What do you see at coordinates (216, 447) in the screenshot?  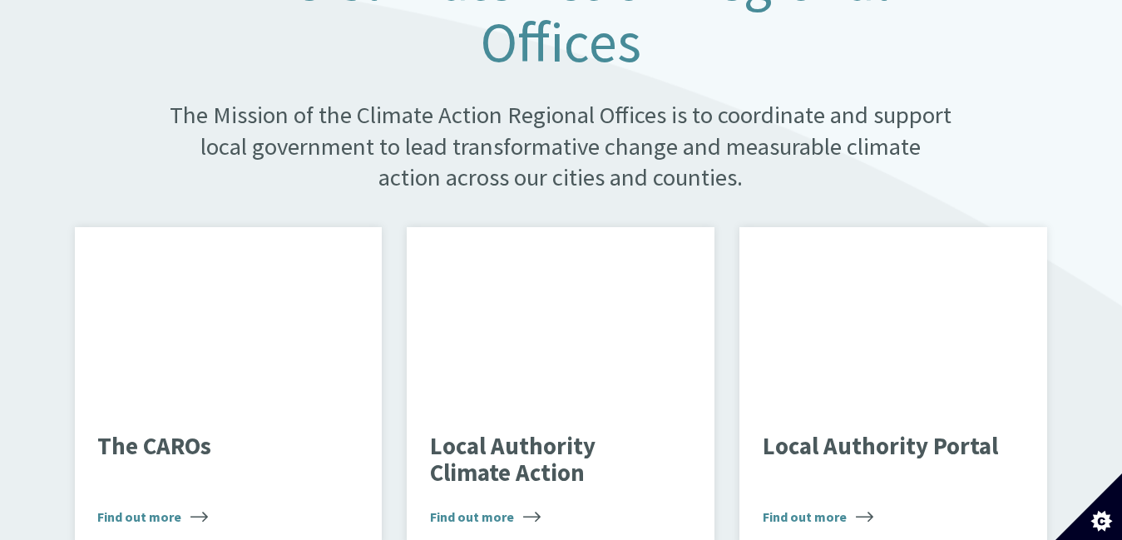 I see `p: The CAROs` at bounding box center [216, 447].